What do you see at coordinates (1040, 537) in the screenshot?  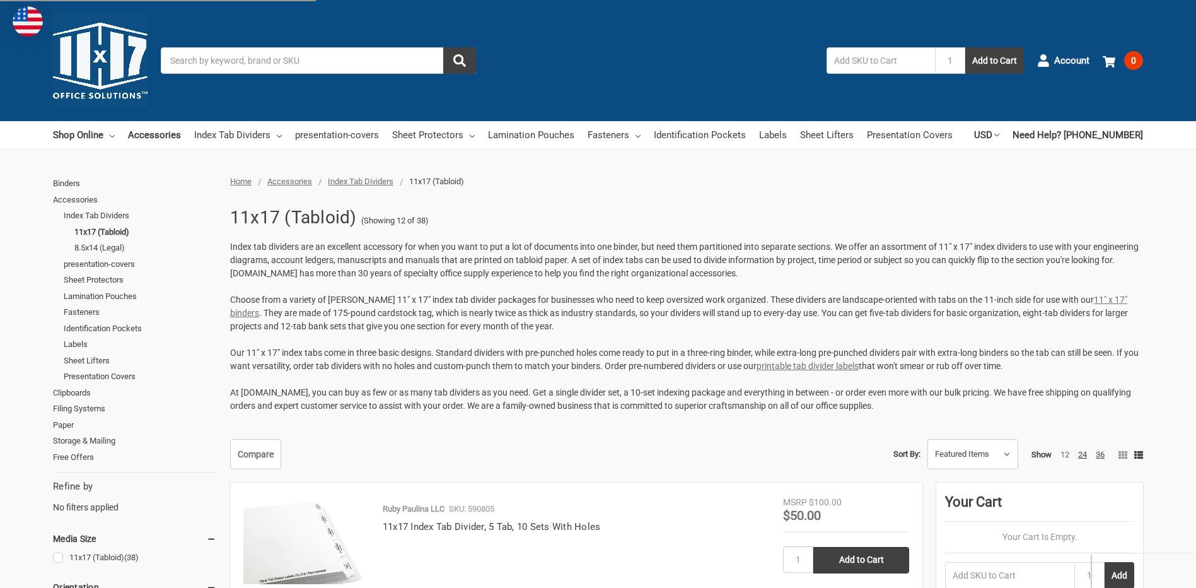 I see `p: Your Cart Is Empty.` at bounding box center [1040, 537].